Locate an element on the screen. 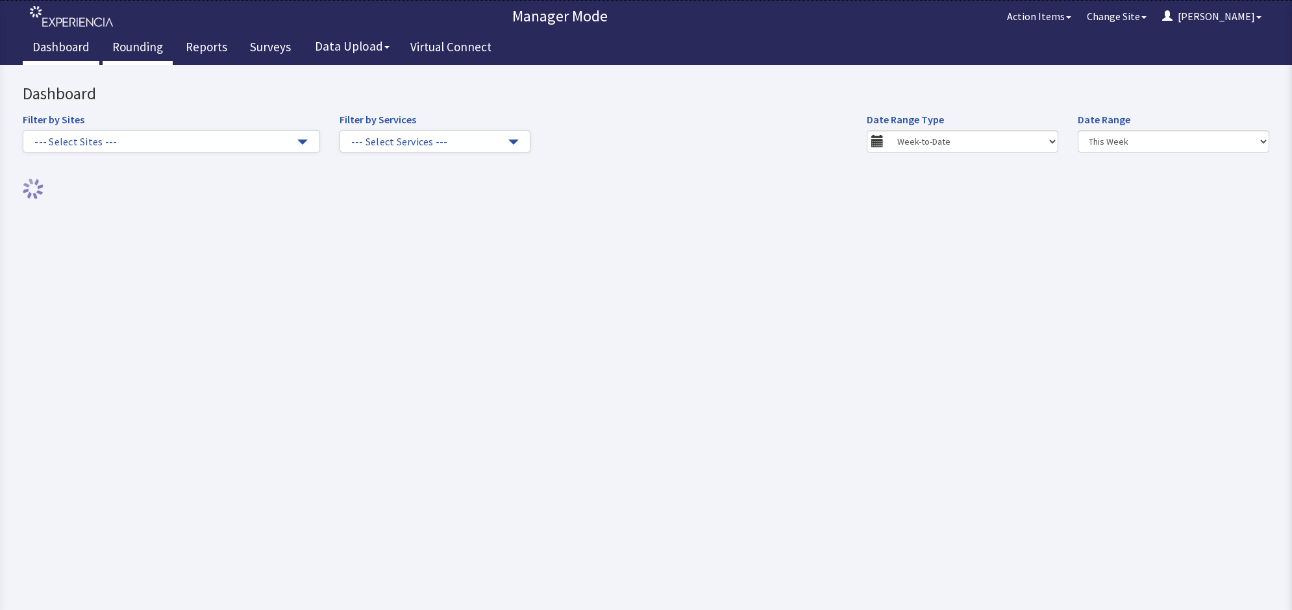 The image size is (1292, 610). span: --- Select Sites --- is located at coordinates (165, 77).